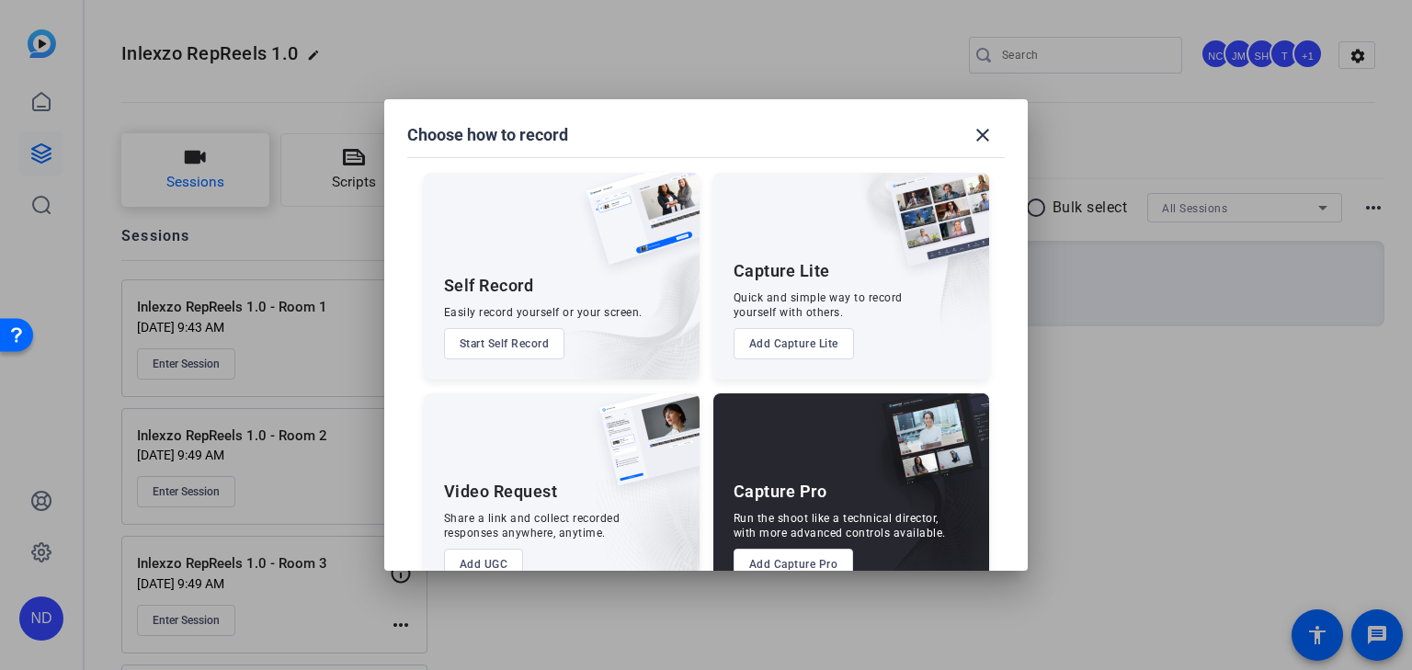  Describe the element at coordinates (543, 312) in the screenshot. I see `div: Easily record yourself or your screen.` at that location.